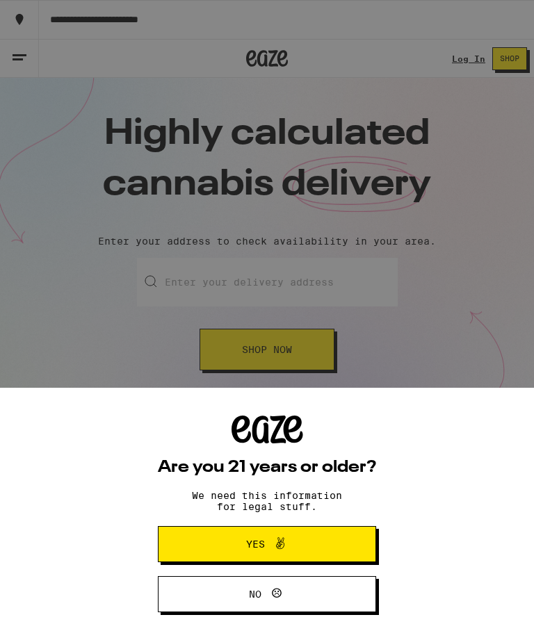  I want to click on p: We need this information for legal stuff., so click(267, 501).